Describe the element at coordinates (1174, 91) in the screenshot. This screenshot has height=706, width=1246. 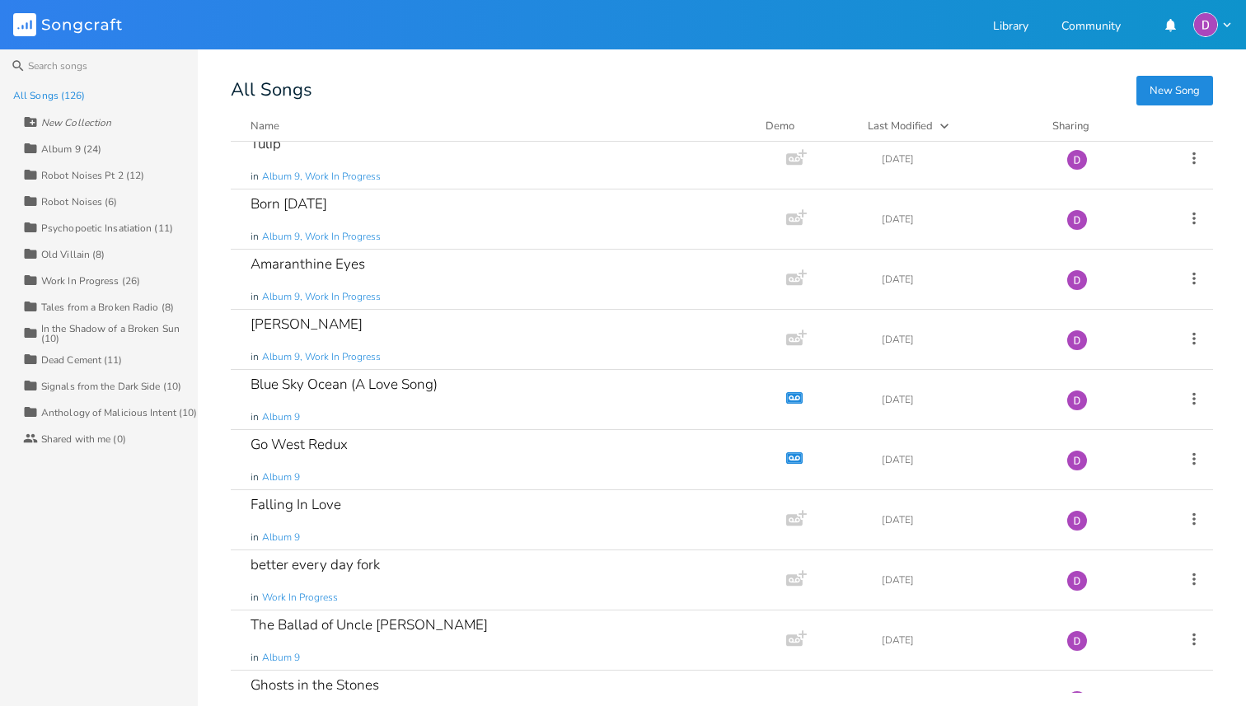
I see `button: New Song` at that location.